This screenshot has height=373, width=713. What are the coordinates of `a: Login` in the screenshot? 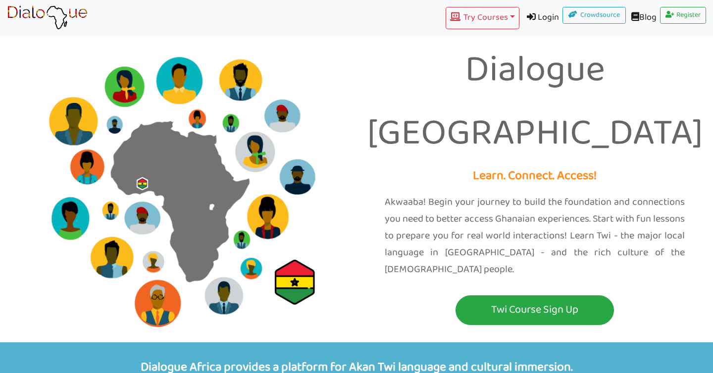 It's located at (541, 18).